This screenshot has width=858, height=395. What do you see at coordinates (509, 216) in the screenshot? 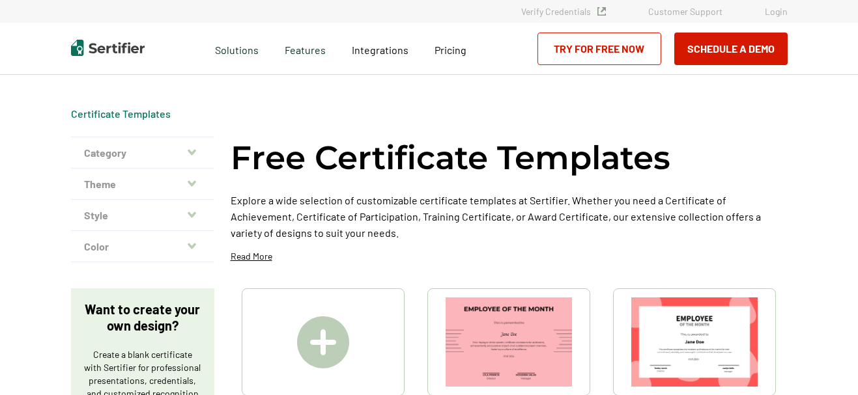
I see `p: Explore a wide selection of customizable certificate templates at Sertifier. Whether you need a C...` at bounding box center [509, 216].